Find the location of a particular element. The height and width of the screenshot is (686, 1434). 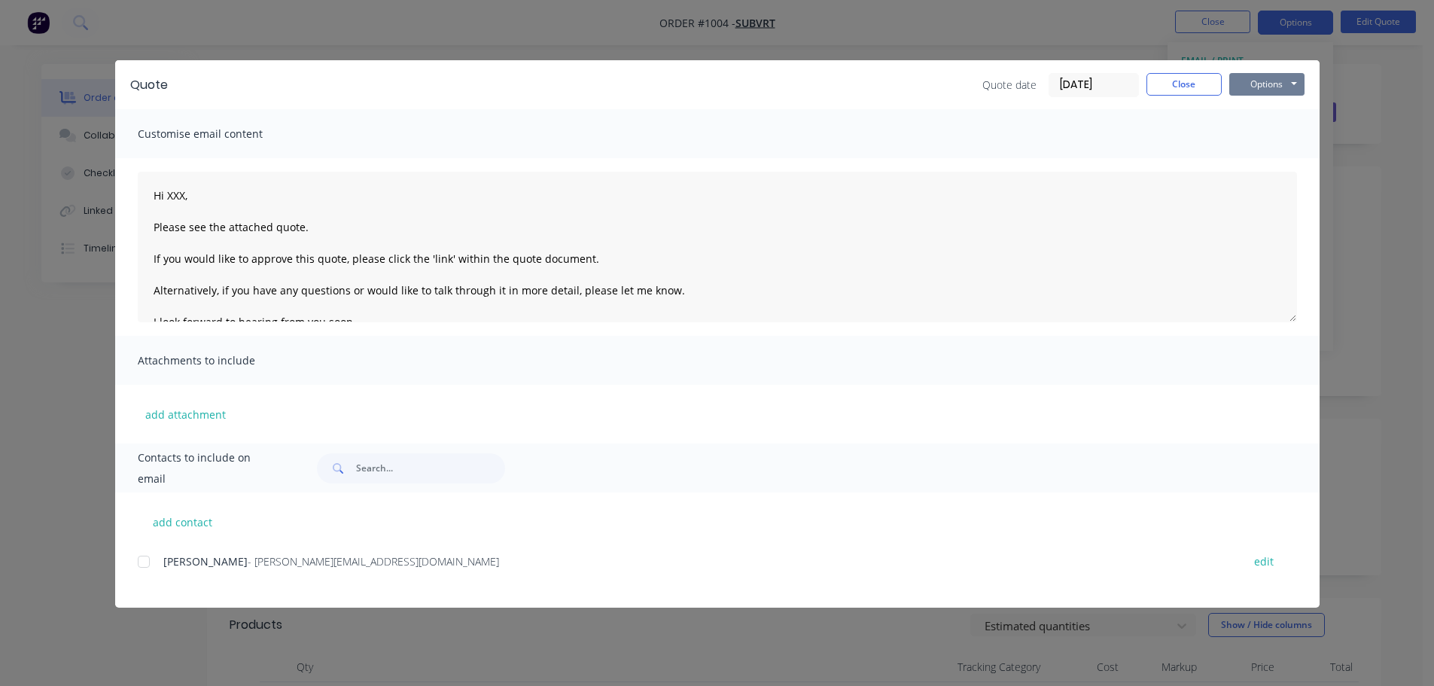

textarea: Hi XXX, Please see the attached quote. If you would like to approve this quote, please click the ... is located at coordinates (717, 247).